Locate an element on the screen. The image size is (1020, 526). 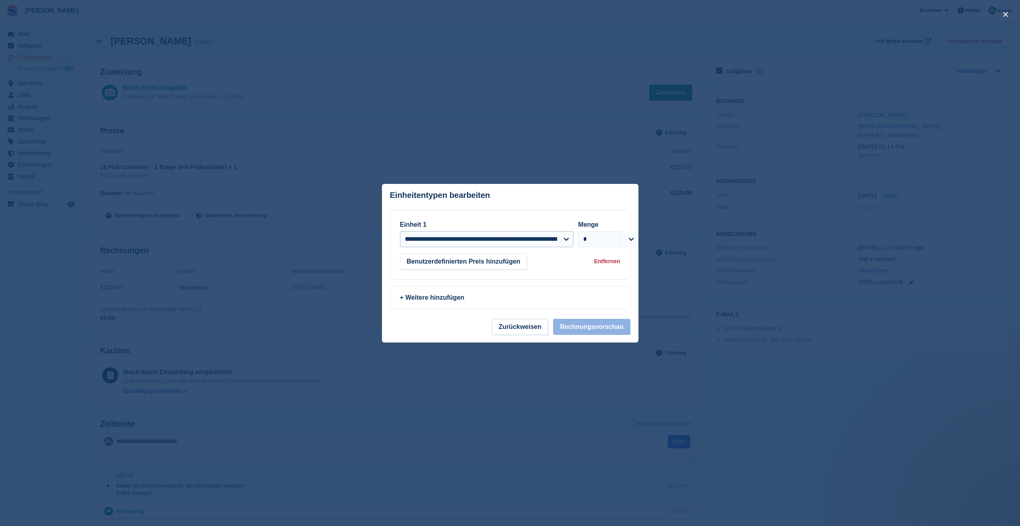
label: Menge is located at coordinates (588, 224).